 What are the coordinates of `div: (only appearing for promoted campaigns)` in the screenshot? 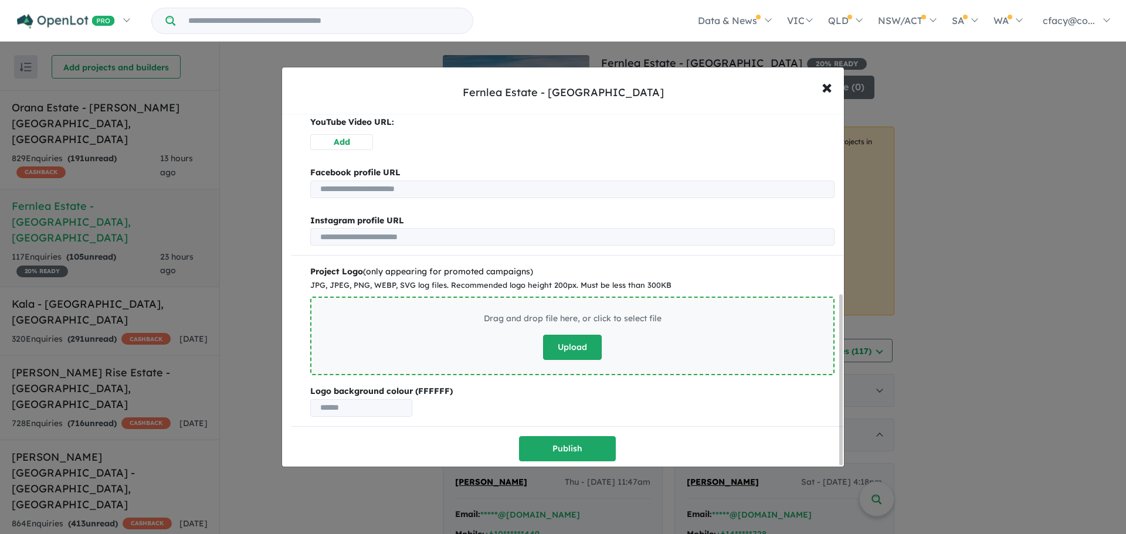 It's located at (573, 272).